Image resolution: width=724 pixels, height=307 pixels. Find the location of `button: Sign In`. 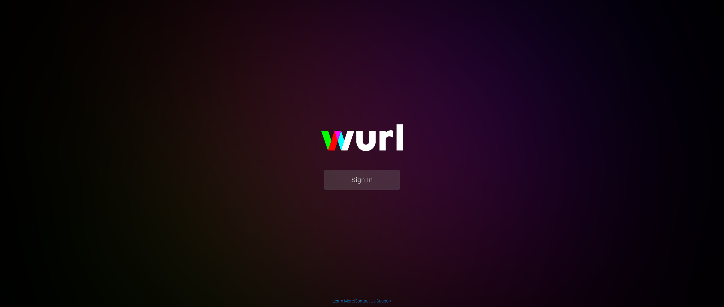

button: Sign In is located at coordinates (362, 180).